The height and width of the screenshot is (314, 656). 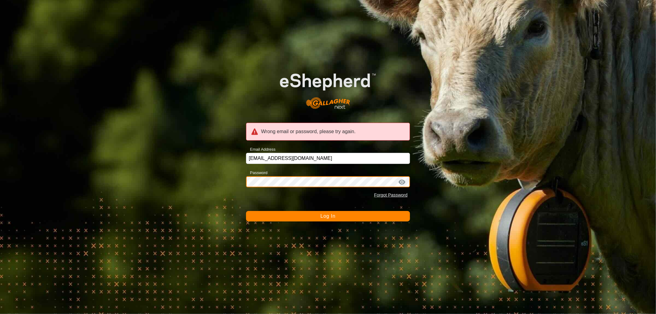 I want to click on label: Password, so click(x=257, y=173).